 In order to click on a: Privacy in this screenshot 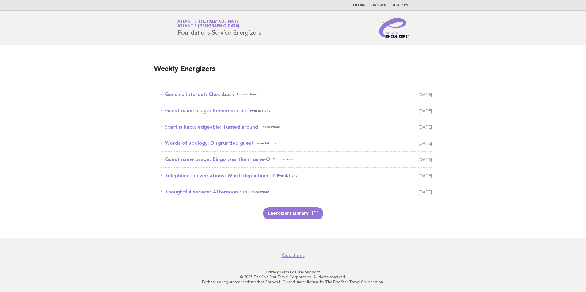, I will do `click(272, 272)`.